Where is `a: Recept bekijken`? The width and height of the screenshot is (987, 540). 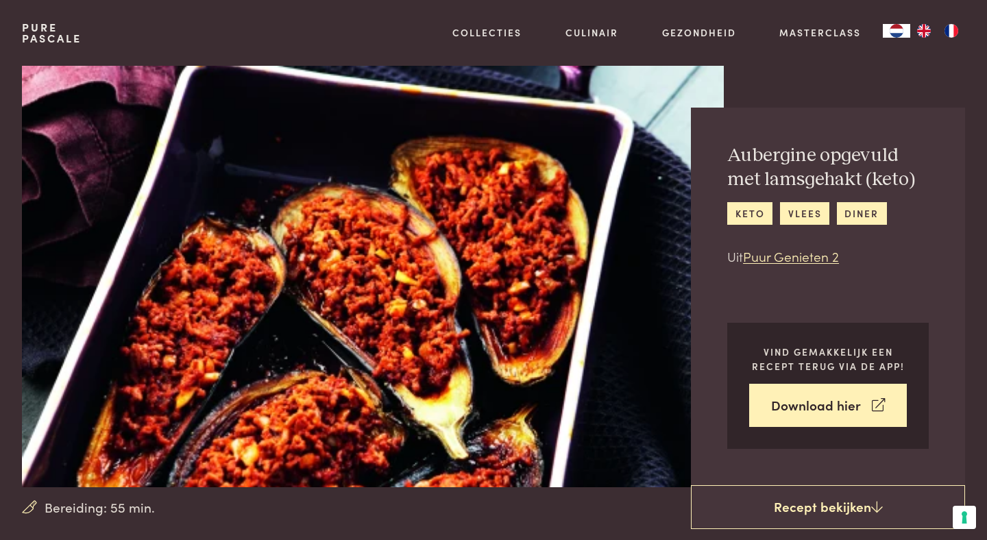 a: Recept bekijken is located at coordinates (828, 507).